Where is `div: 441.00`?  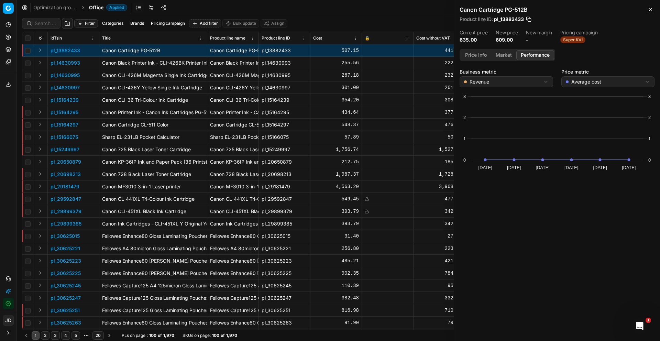
div: 441.00 is located at coordinates (439, 50).